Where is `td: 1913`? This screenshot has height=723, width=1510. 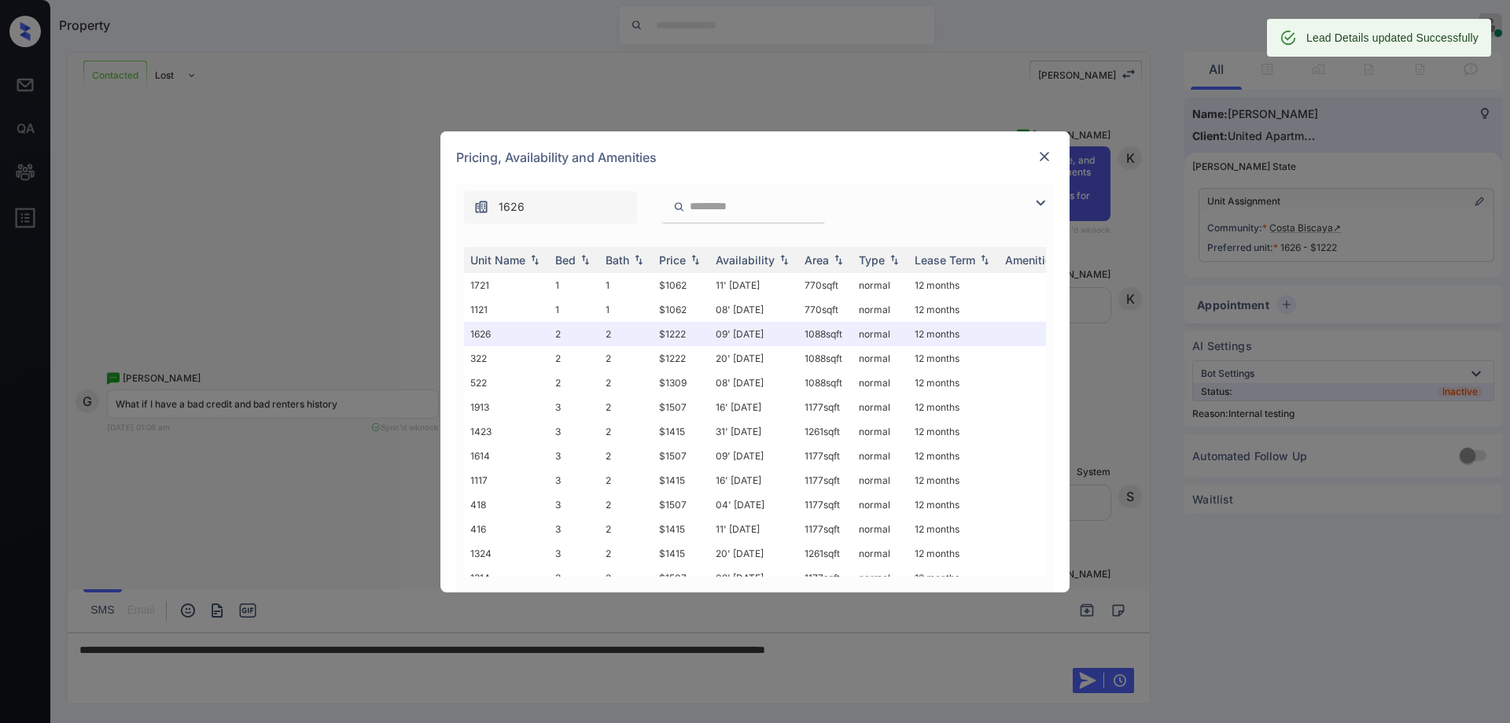
td: 1913 is located at coordinates (506, 407).